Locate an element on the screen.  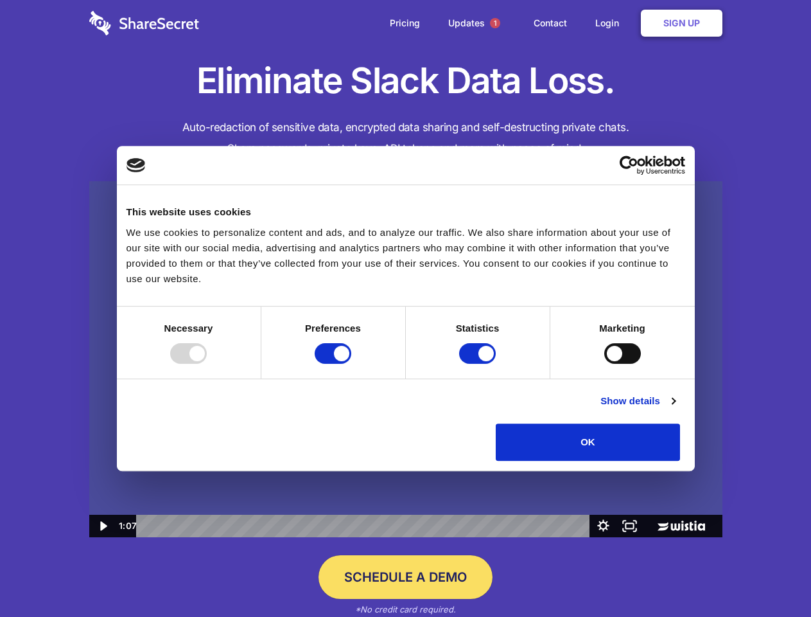
a: Pricing is located at coordinates (405, 23).